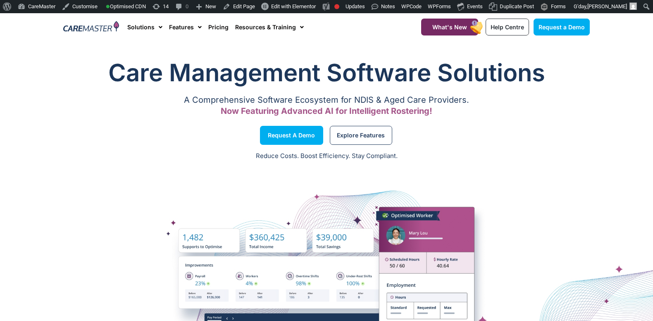 The image size is (653, 321). What do you see at coordinates (91, 27) in the screenshot?
I see `img: CareMaster Logo` at bounding box center [91, 27].